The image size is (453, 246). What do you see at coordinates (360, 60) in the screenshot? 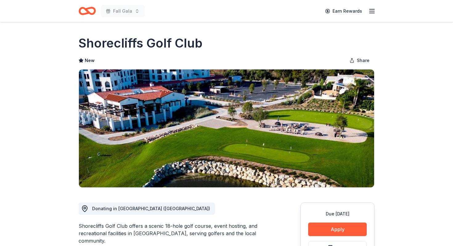
I see `button: Share` at bounding box center [360, 60].